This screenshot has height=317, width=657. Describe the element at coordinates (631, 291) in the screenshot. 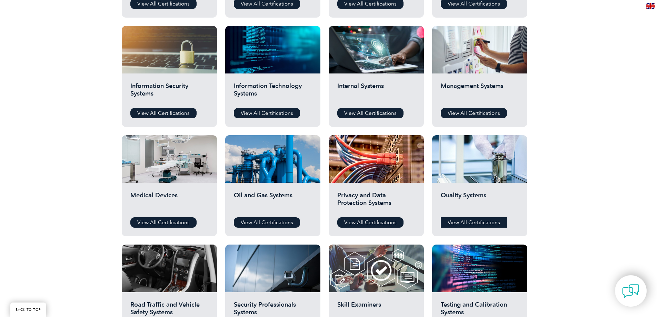

I see `img: contact-chat.png` at that location.